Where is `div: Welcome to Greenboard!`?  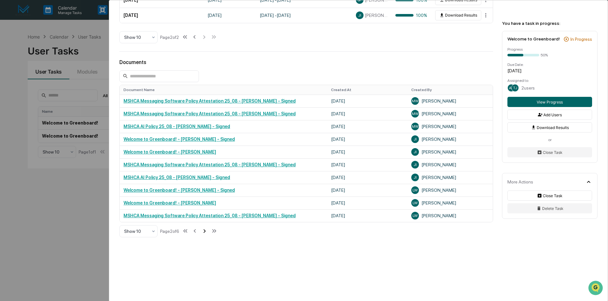 div: Welcome to Greenboard! is located at coordinates (533, 39).